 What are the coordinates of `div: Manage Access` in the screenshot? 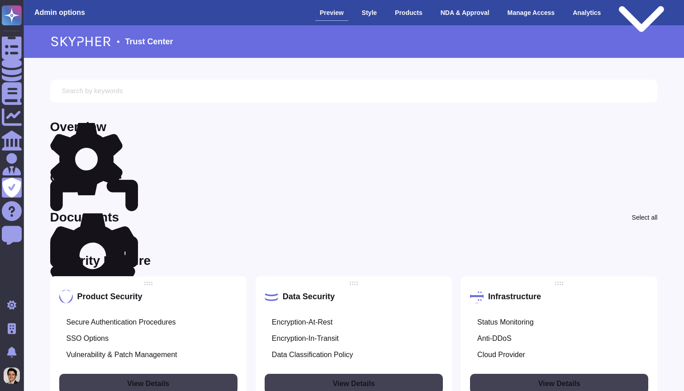 It's located at (531, 13).